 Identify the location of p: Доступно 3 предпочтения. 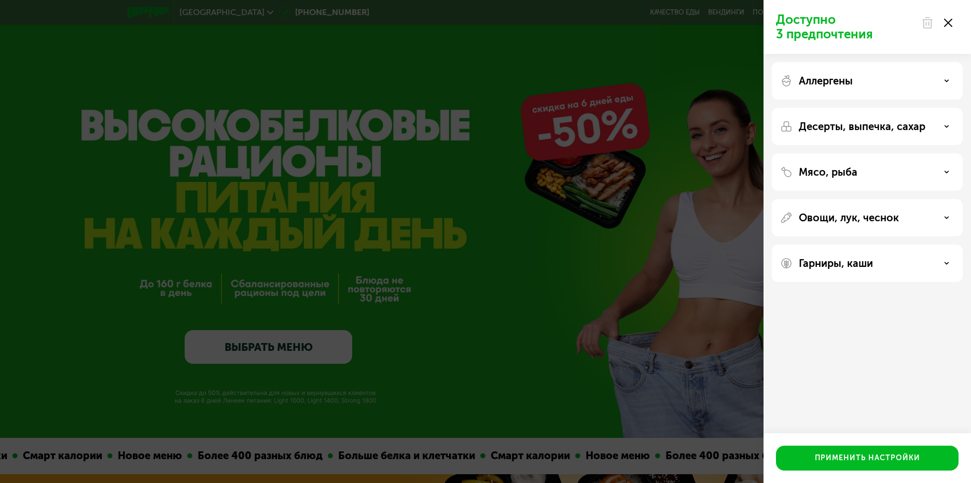
(845, 27).